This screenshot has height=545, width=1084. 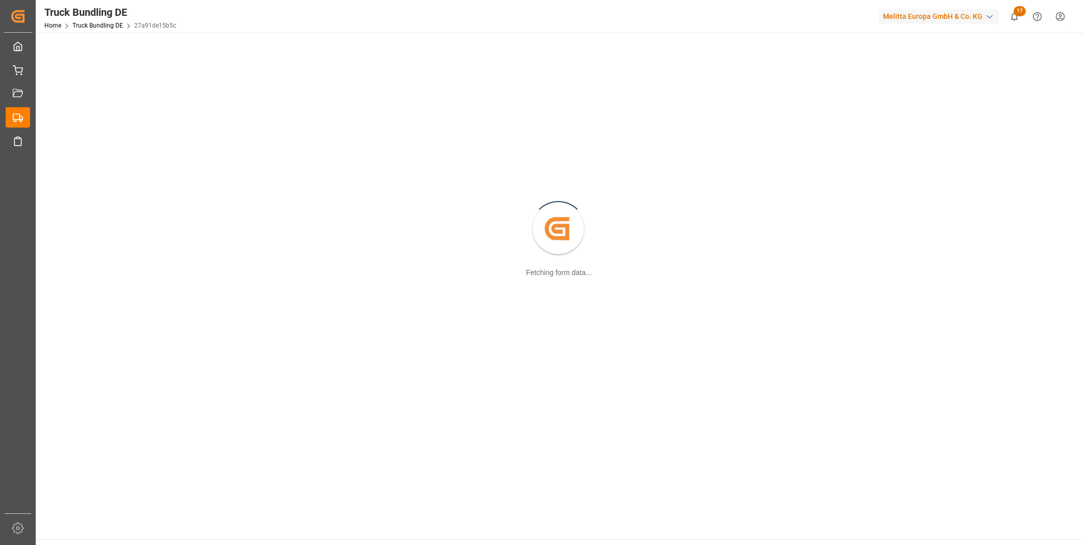 What do you see at coordinates (941, 16) in the screenshot?
I see `button: Melitta Europa GmbH & Co. KG` at bounding box center [941, 16].